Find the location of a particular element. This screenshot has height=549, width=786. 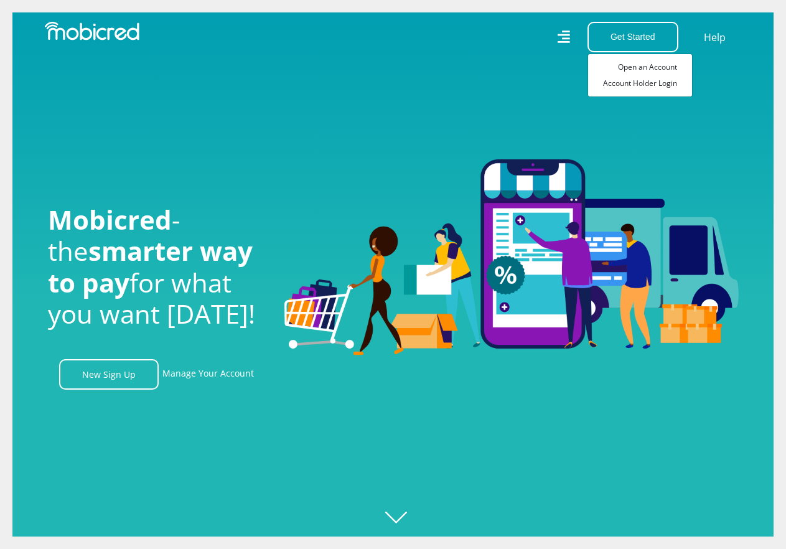

a: New Sign Up is located at coordinates (109, 374).